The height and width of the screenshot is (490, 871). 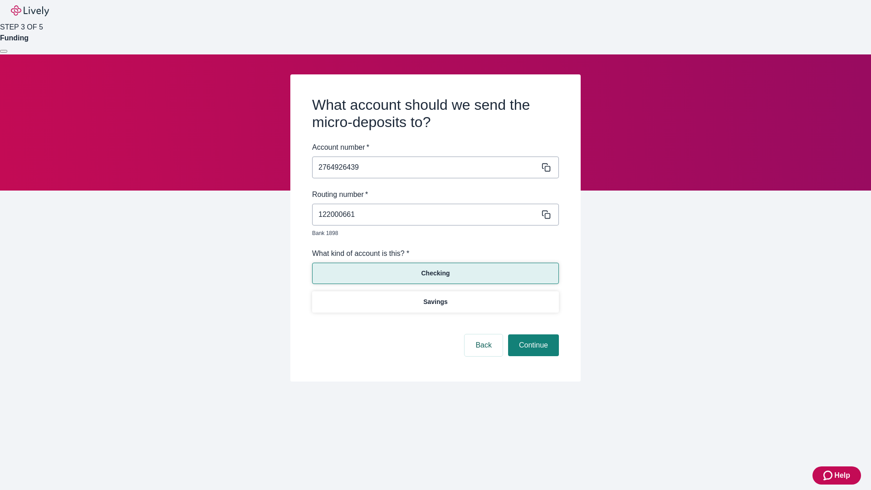 I want to click on img: Lively, so click(x=30, y=11).